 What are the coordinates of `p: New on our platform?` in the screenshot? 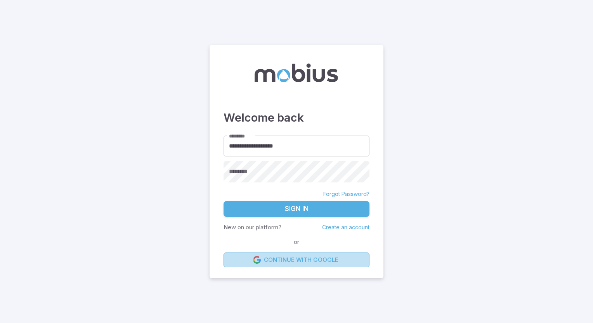 It's located at (252, 228).